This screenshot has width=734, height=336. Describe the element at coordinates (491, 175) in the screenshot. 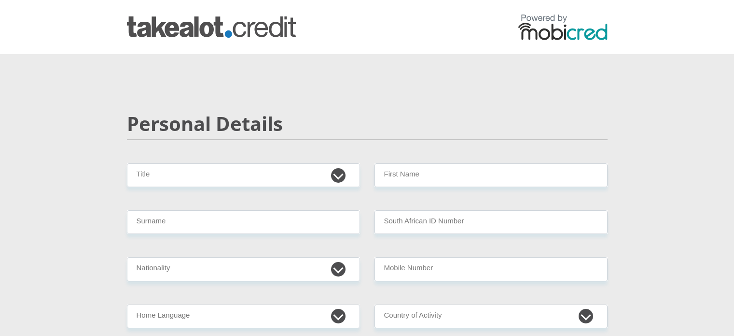

I see `input: First Name` at that location.